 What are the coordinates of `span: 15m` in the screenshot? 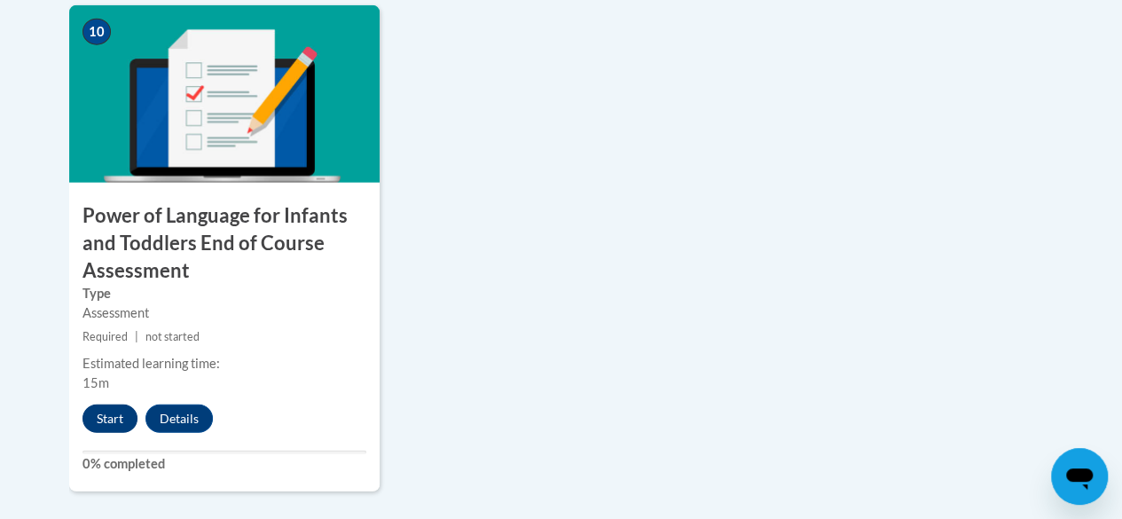 It's located at (96, 382).